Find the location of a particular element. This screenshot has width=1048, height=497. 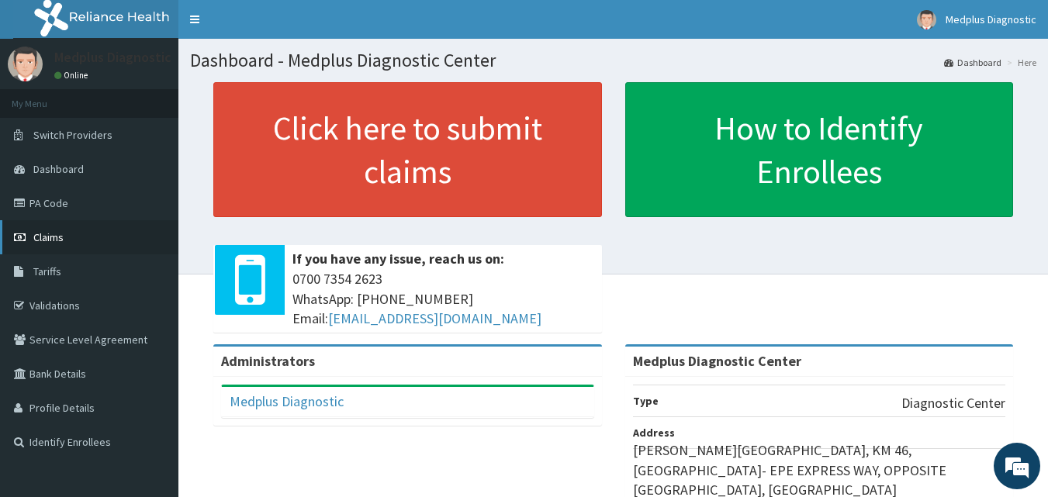

a: Medplus Diagnostic is located at coordinates (286, 401).